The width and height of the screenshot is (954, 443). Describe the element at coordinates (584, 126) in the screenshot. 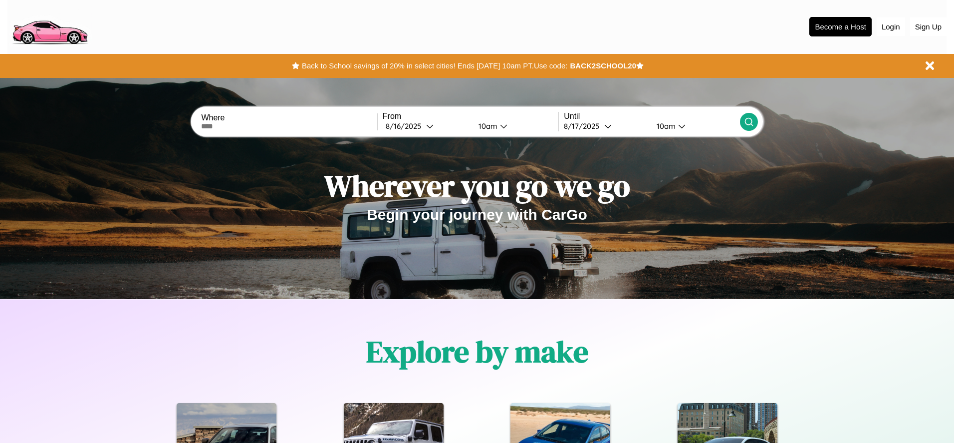

I see `div: 8 / 17 / 2025` at that location.